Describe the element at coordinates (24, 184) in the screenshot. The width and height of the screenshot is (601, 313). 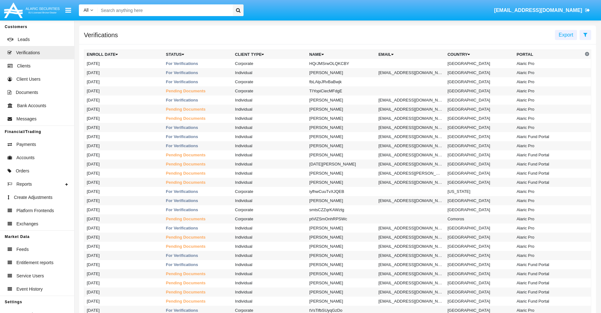
I see `span: Reports` at that location.